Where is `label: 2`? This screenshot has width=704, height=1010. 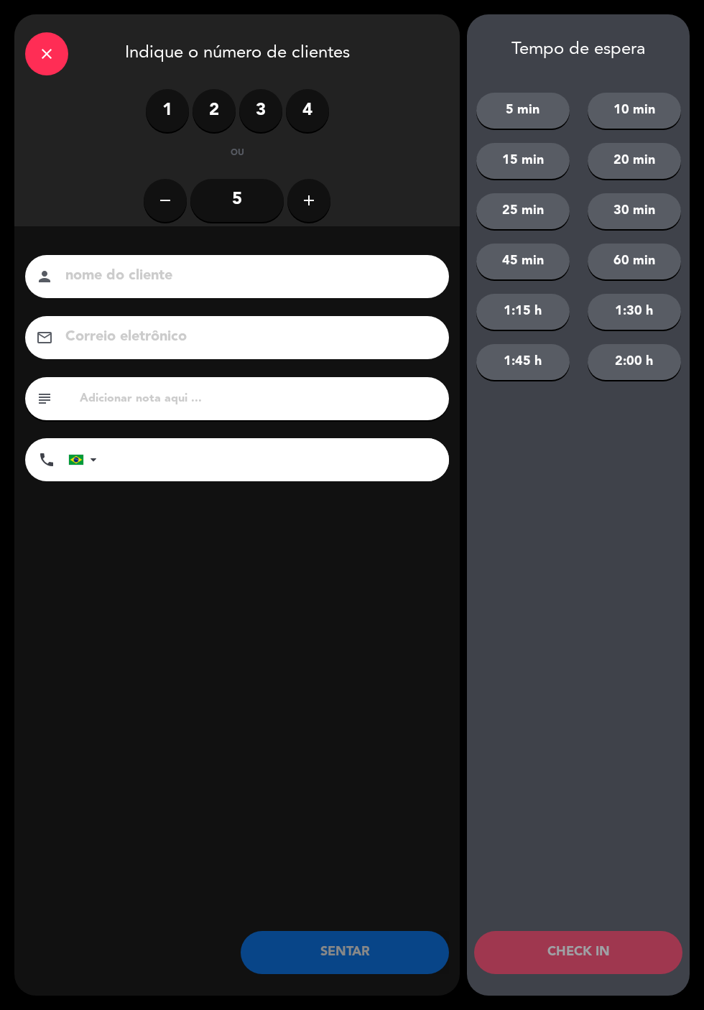 label: 2 is located at coordinates (214, 111).